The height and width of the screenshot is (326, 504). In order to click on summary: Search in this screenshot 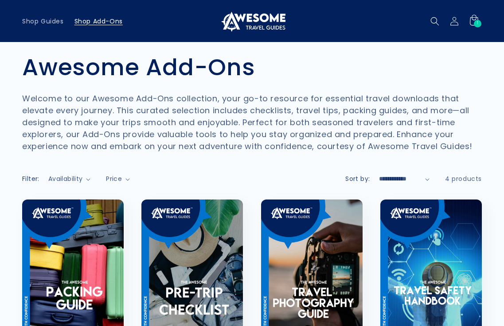, I will do `click(434, 21)`.